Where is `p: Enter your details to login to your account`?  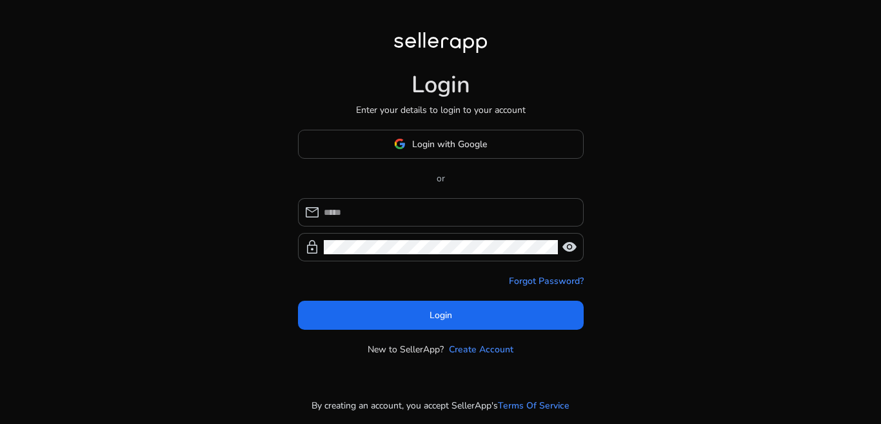
p: Enter your details to login to your account is located at coordinates (441, 110).